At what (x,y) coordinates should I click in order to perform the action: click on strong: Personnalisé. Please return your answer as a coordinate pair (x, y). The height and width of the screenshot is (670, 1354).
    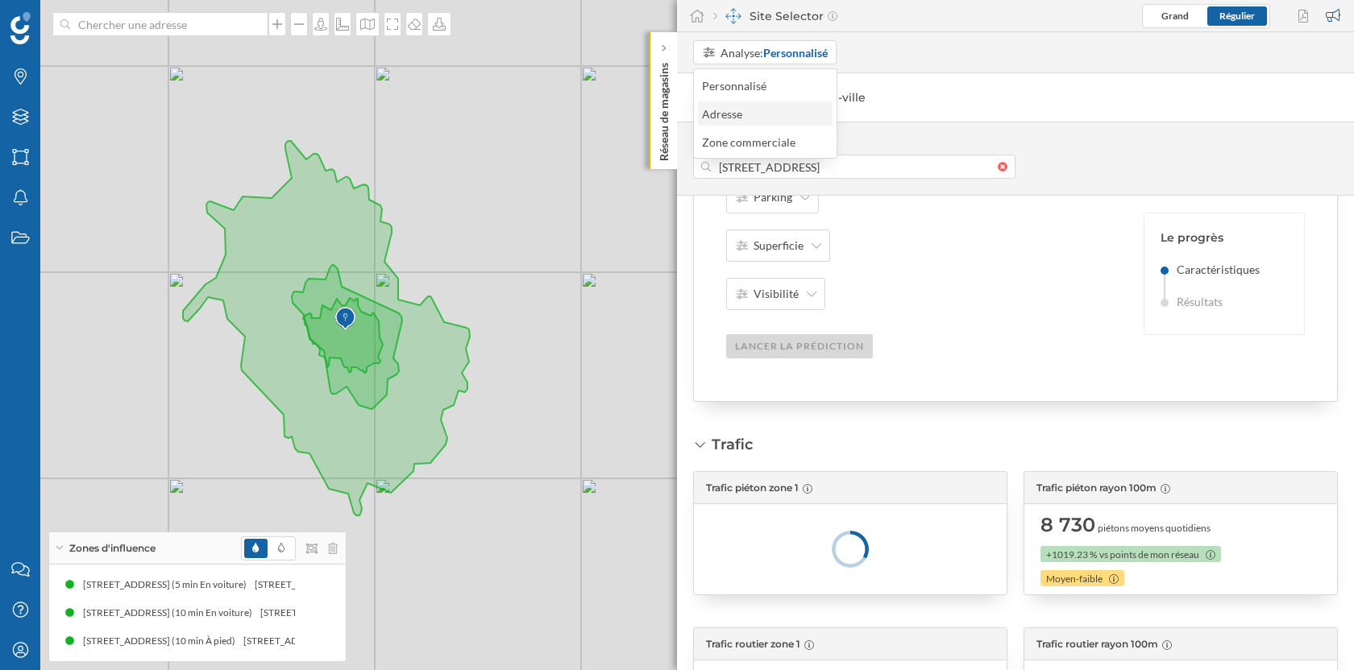
    Looking at the image, I should click on (795, 52).